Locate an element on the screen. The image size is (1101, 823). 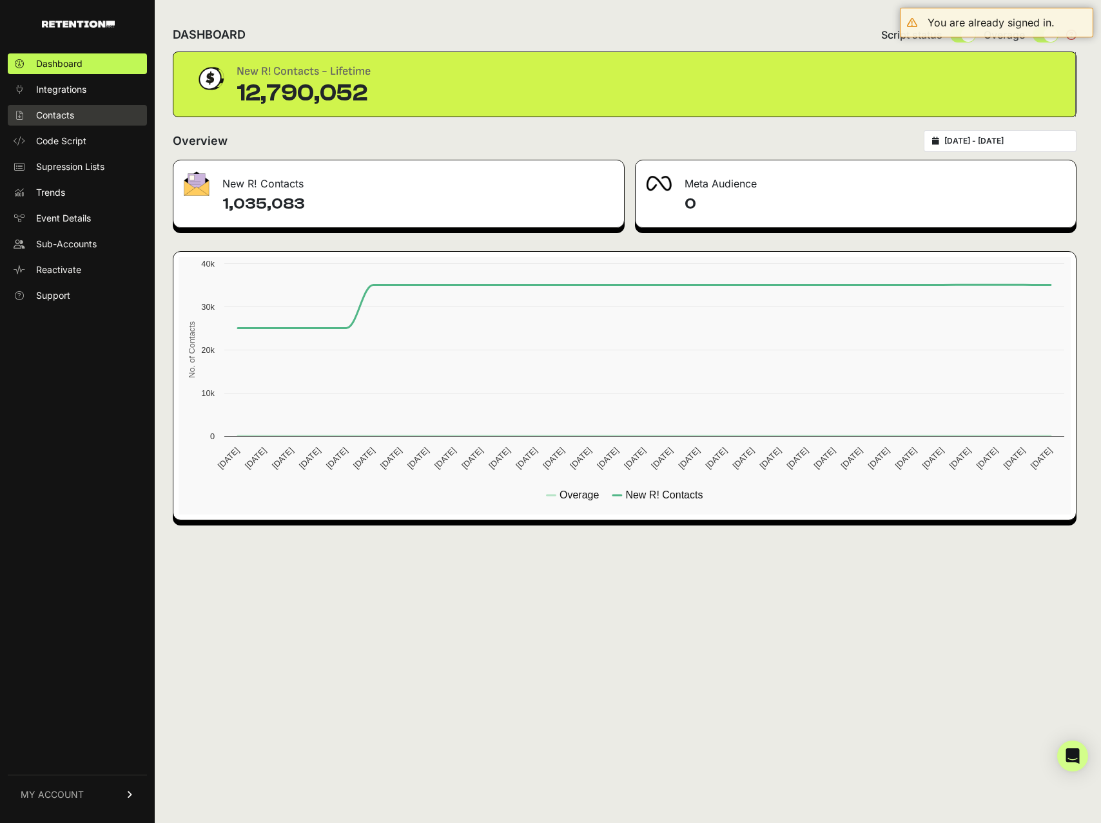
h2: Overview is located at coordinates (200, 141).